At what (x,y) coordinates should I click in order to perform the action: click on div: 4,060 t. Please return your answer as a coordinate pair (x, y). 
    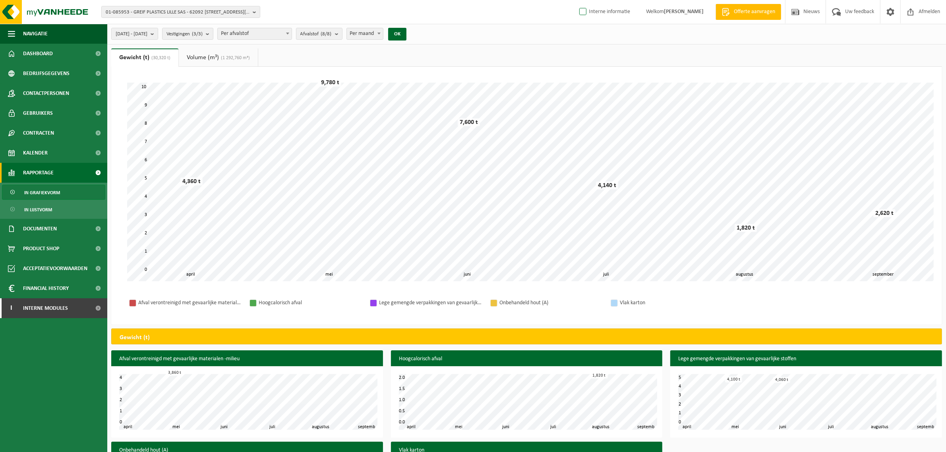
    Looking at the image, I should click on (781, 380).